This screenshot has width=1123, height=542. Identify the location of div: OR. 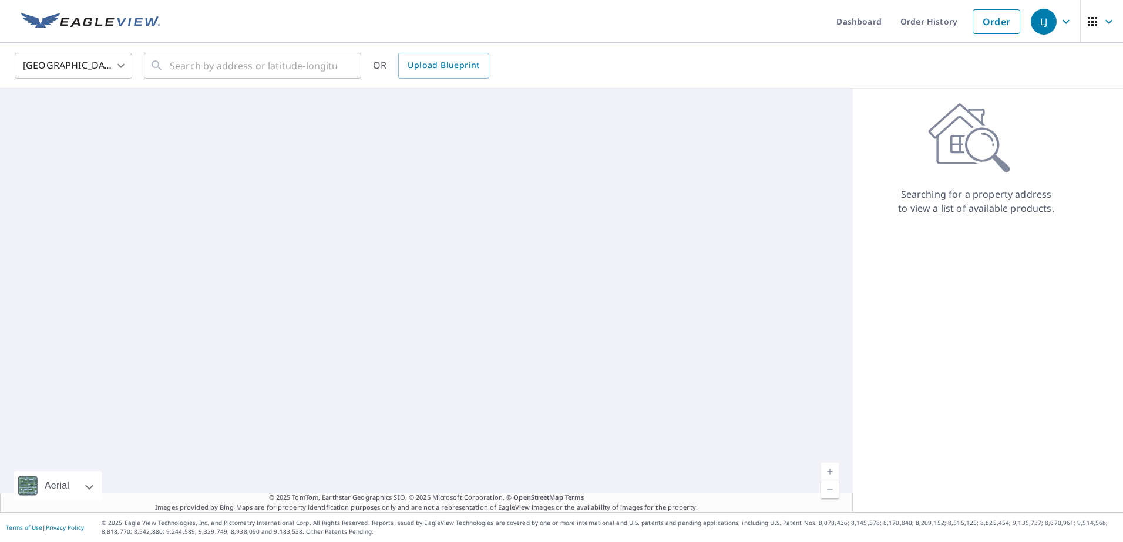
(431, 66).